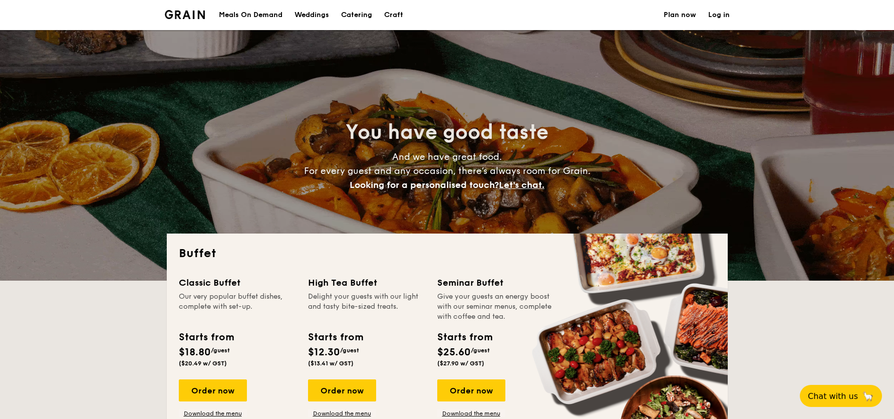  Describe the element at coordinates (521, 185) in the screenshot. I see `span: Let's chat.` at that location.